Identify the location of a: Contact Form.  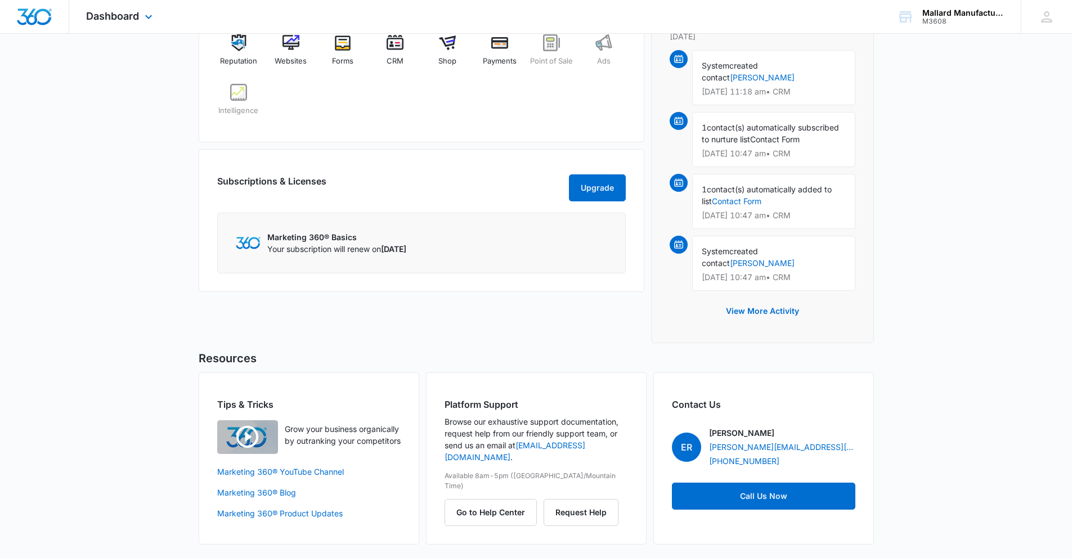
(736, 201).